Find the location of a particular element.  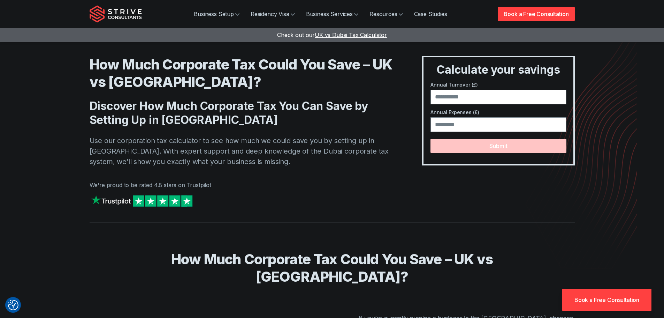

img: Strive on Trustpilot is located at coordinates (142, 201).